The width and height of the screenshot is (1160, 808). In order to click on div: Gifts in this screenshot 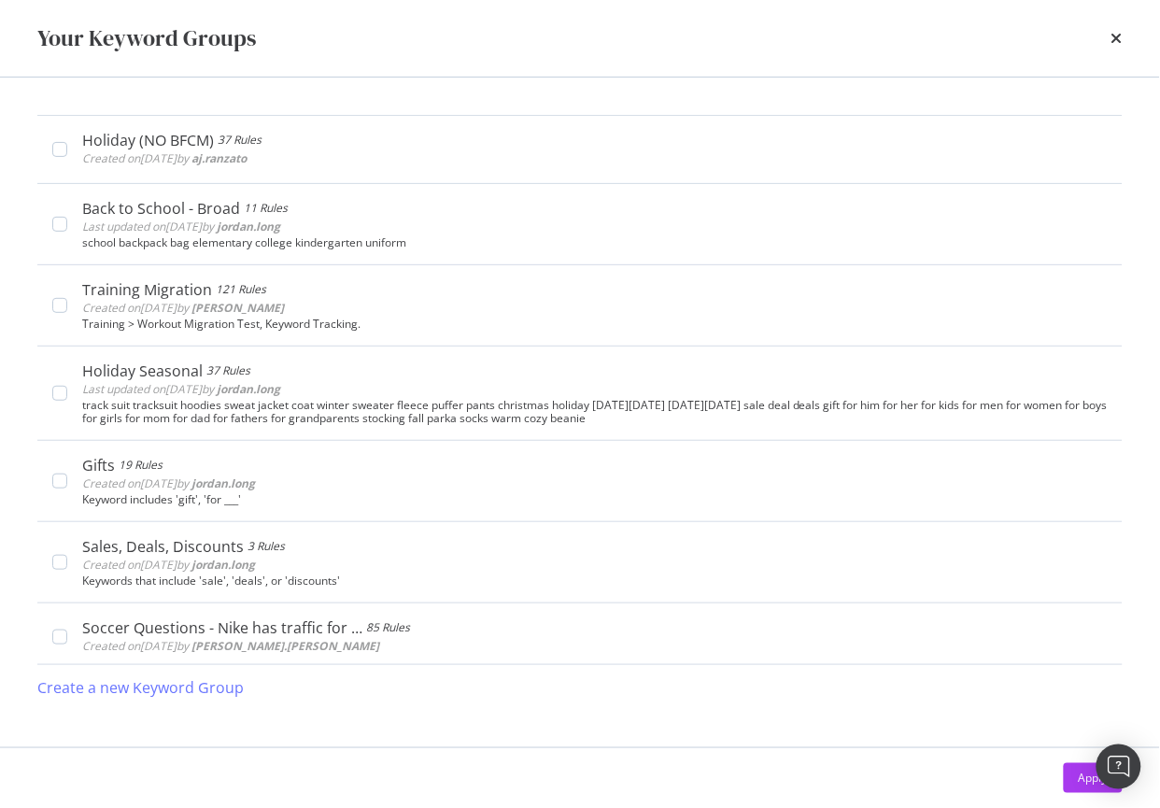, I will do `click(98, 465)`.